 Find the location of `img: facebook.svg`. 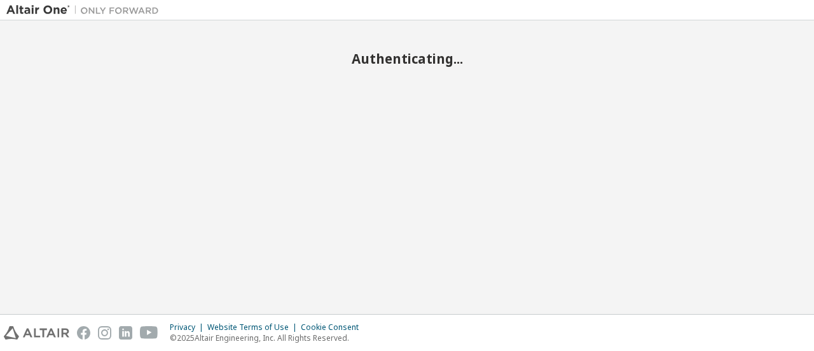

img: facebook.svg is located at coordinates (83, 332).